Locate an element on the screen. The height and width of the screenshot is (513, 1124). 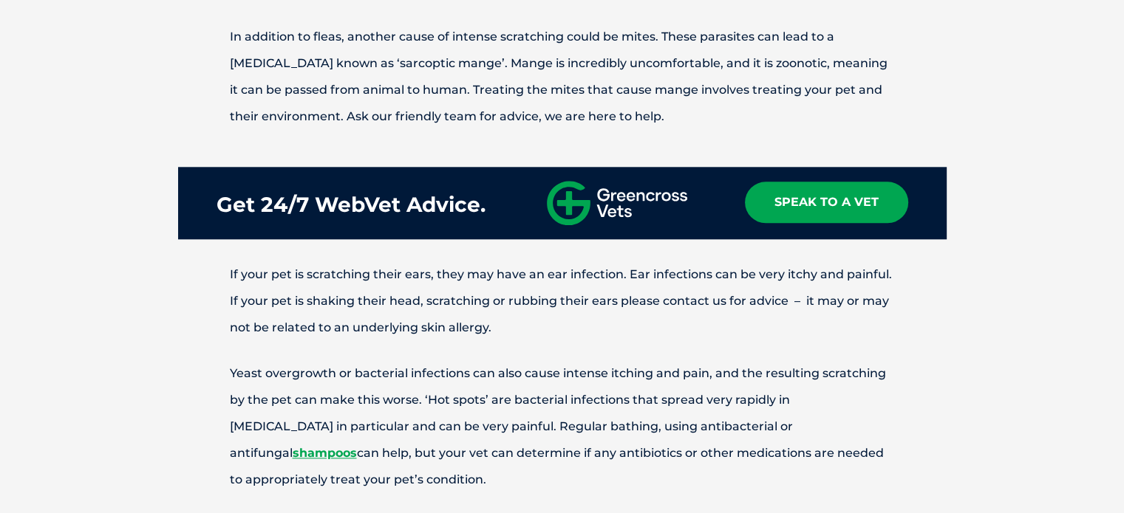
a: shampoos is located at coordinates (324, 453).